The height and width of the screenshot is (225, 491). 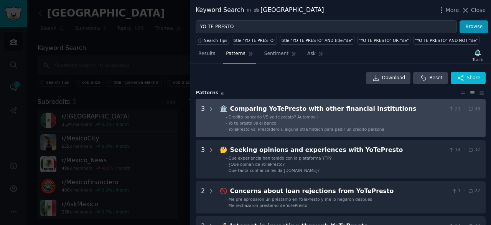 I want to click on span: Me pre aprobaron un préstamo en YoTePresto y me lo negaron después, so click(x=301, y=199).